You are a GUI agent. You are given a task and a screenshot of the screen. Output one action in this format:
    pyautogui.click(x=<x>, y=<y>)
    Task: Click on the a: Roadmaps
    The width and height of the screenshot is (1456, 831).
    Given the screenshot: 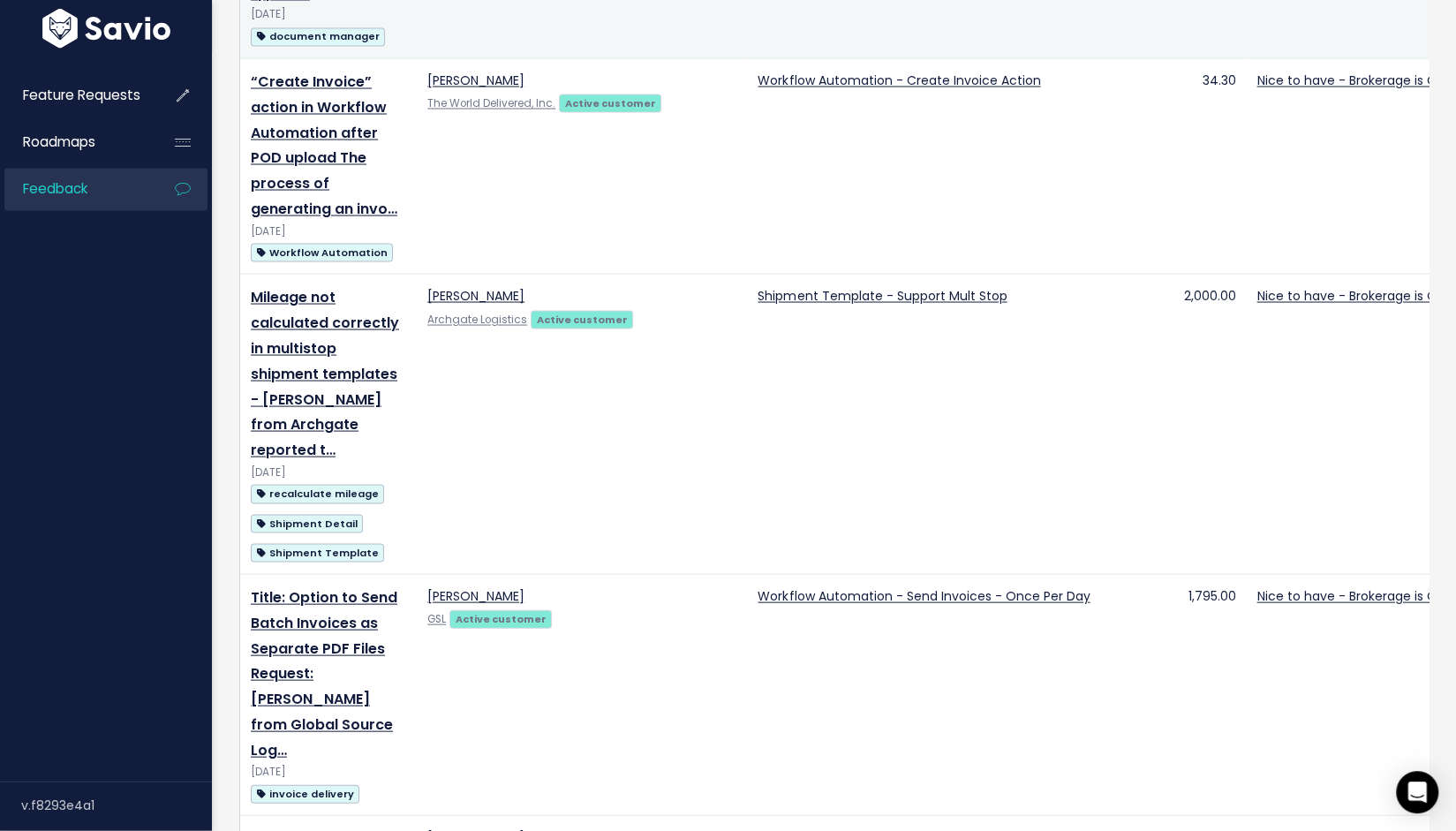 What is the action you would take?
    pyautogui.click(x=75, y=142)
    